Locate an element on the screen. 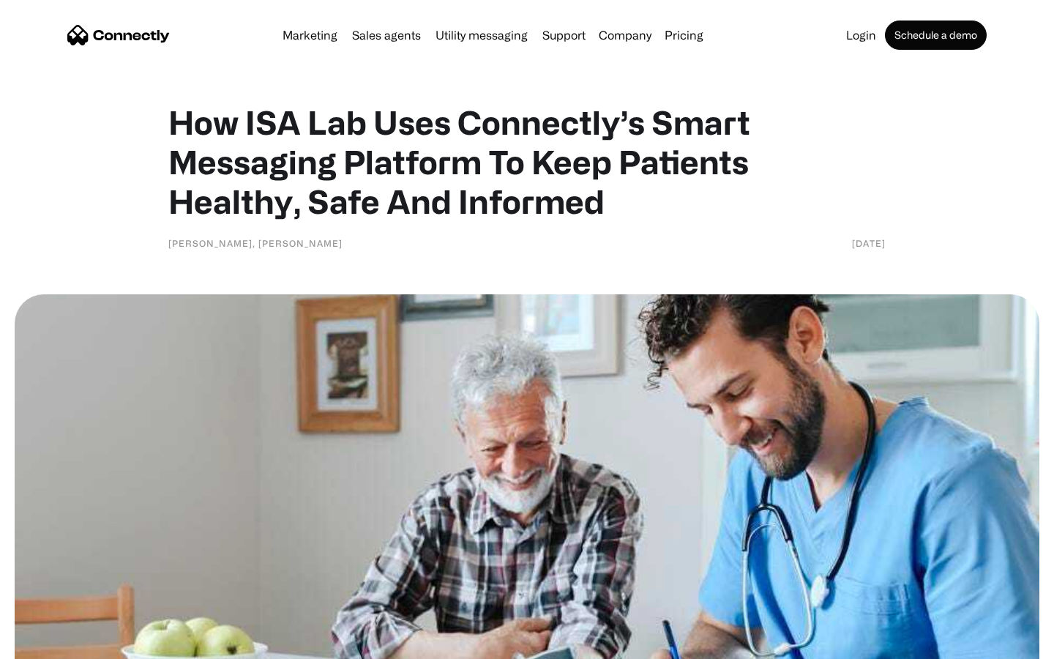 The height and width of the screenshot is (659, 1054). div: Company is located at coordinates (625, 35).